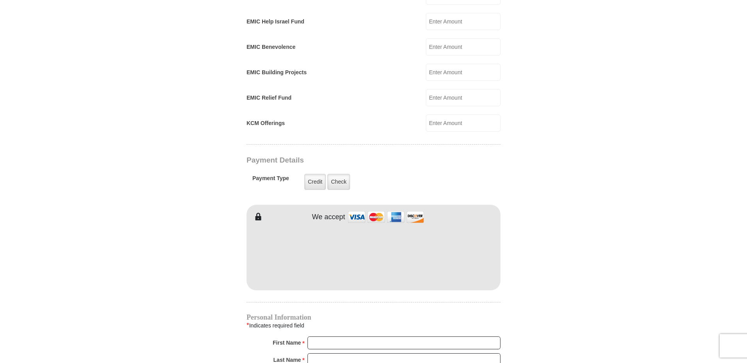 This screenshot has width=747, height=363. What do you see at coordinates (329, 217) in the screenshot?
I see `h4: We accept` at bounding box center [329, 217].